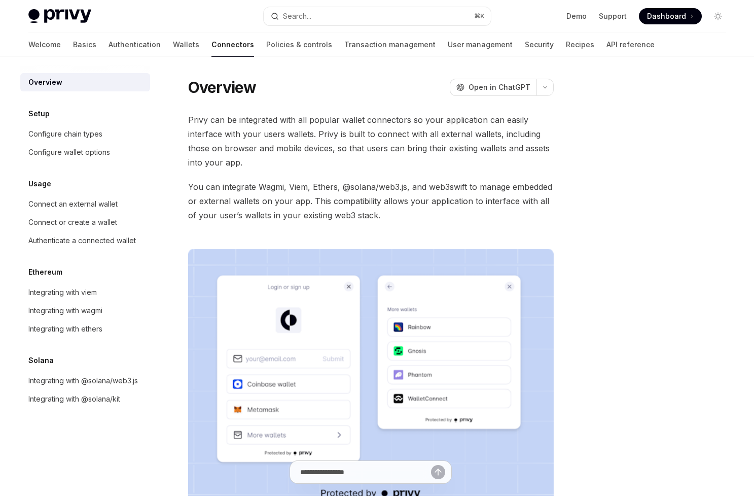 Image resolution: width=754 pixels, height=496 pixels. What do you see at coordinates (41, 360) in the screenshot?
I see `h5: Solana` at bounding box center [41, 360].